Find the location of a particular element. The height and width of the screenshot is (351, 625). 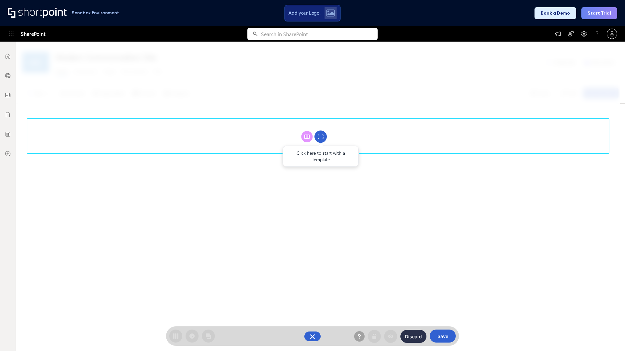

span: SharePoint is located at coordinates (33, 34).